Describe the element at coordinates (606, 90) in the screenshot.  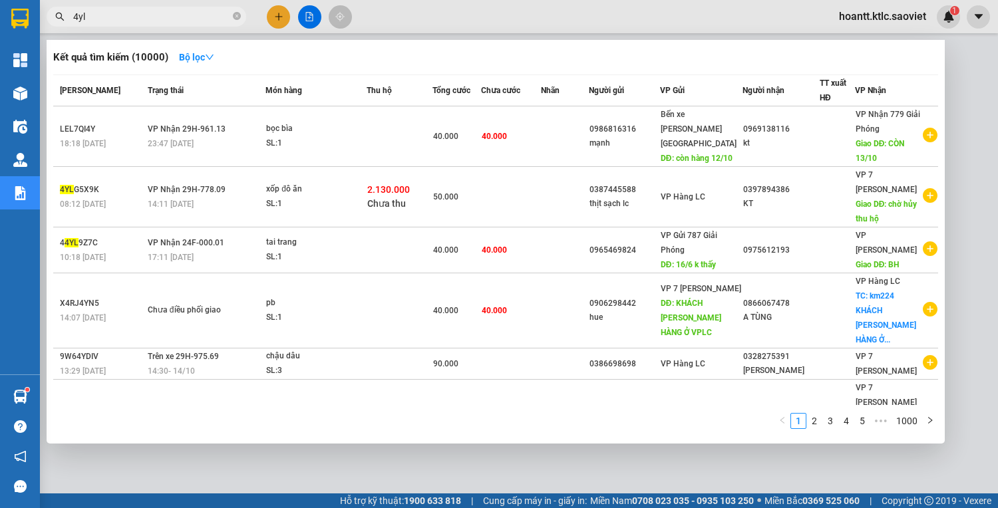
I see `span: Người gửi` at that location.